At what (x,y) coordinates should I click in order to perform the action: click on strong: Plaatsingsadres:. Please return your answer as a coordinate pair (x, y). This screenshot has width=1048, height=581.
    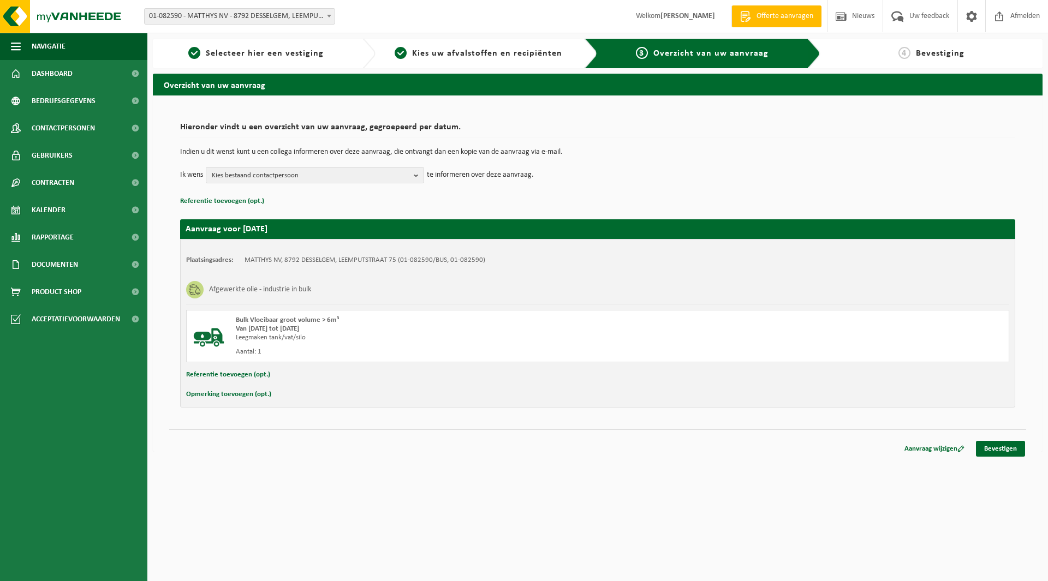
    Looking at the image, I should click on (210, 260).